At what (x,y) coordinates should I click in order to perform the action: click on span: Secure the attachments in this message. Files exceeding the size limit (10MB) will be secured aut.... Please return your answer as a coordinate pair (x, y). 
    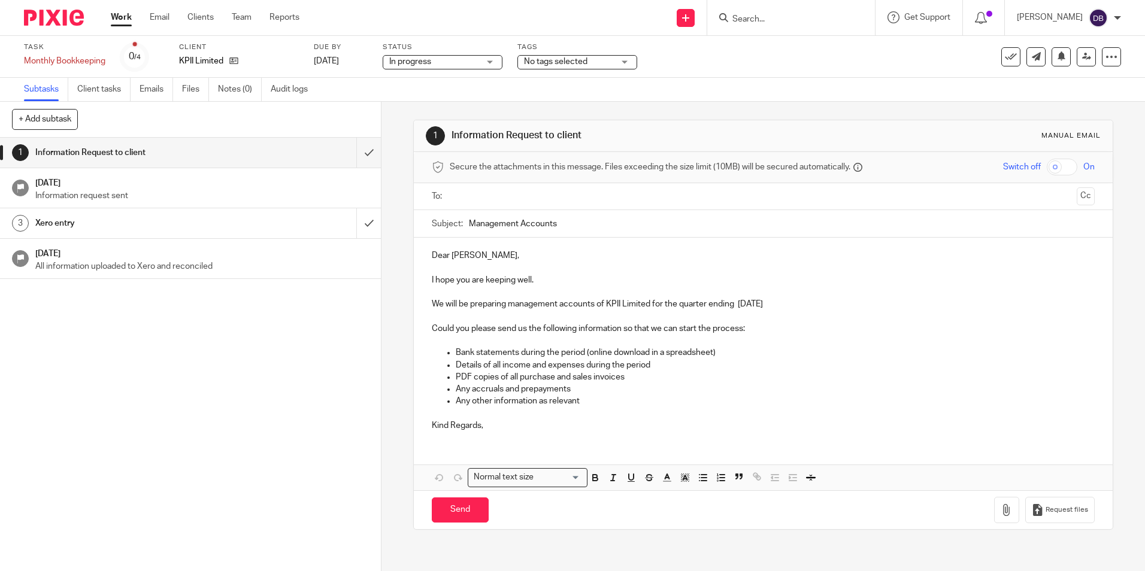
    Looking at the image, I should click on (650, 167).